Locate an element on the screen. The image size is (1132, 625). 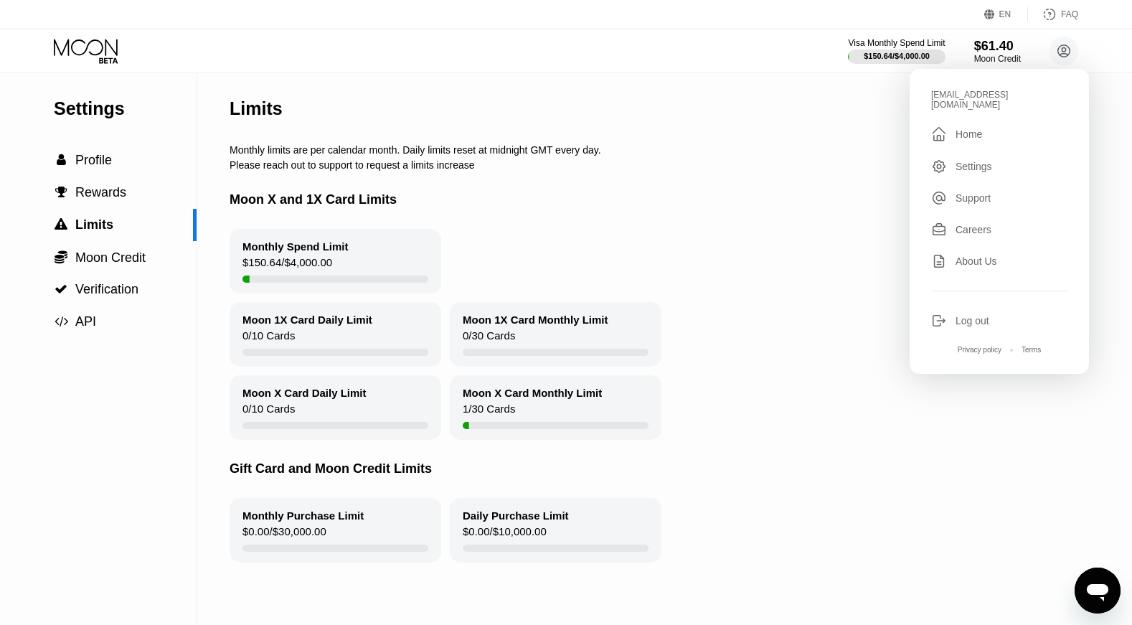
div: Moon 1X Card Daily Limit is located at coordinates (307, 319).